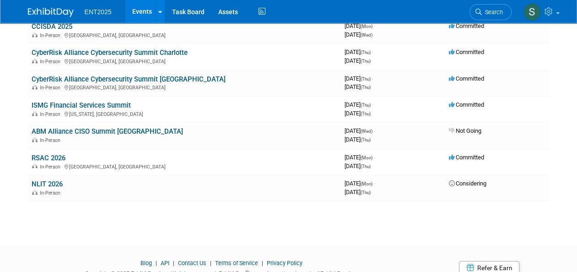 The width and height of the screenshot is (577, 272). Describe the element at coordinates (491, 12) in the screenshot. I see `a: Search` at that location.